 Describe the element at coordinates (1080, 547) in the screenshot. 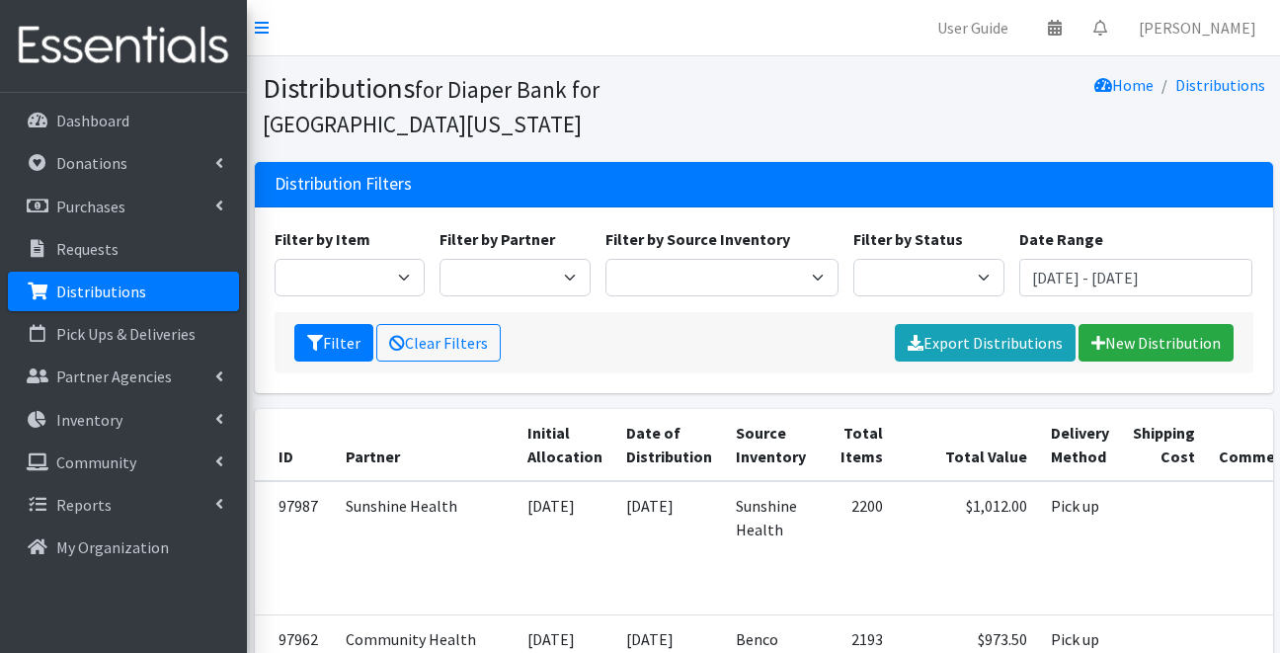

I see `td: Pick up` at that location.